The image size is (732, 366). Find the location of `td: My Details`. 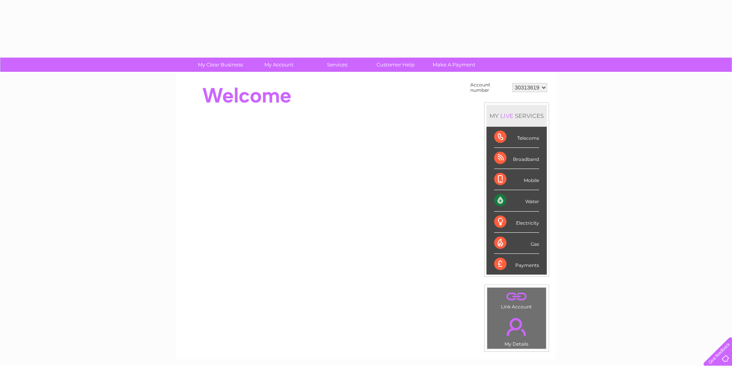

td: My Details is located at coordinates (517, 331).